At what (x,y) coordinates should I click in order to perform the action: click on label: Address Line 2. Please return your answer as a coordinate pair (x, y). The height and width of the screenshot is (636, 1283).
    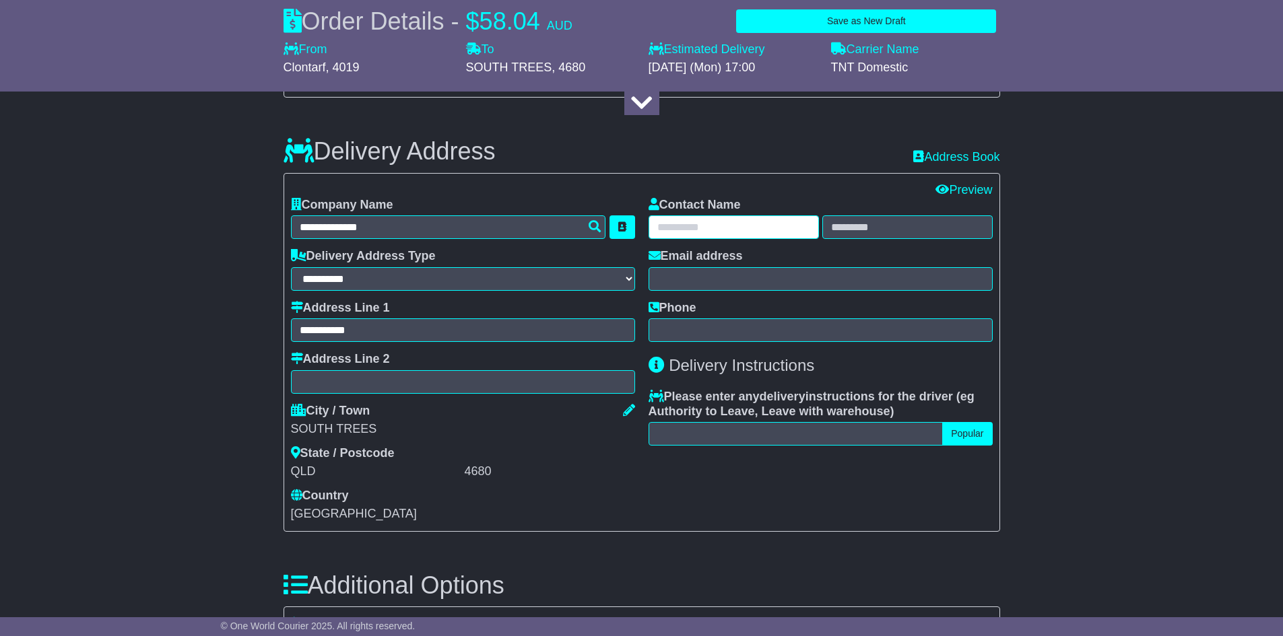
    Looking at the image, I should click on (340, 360).